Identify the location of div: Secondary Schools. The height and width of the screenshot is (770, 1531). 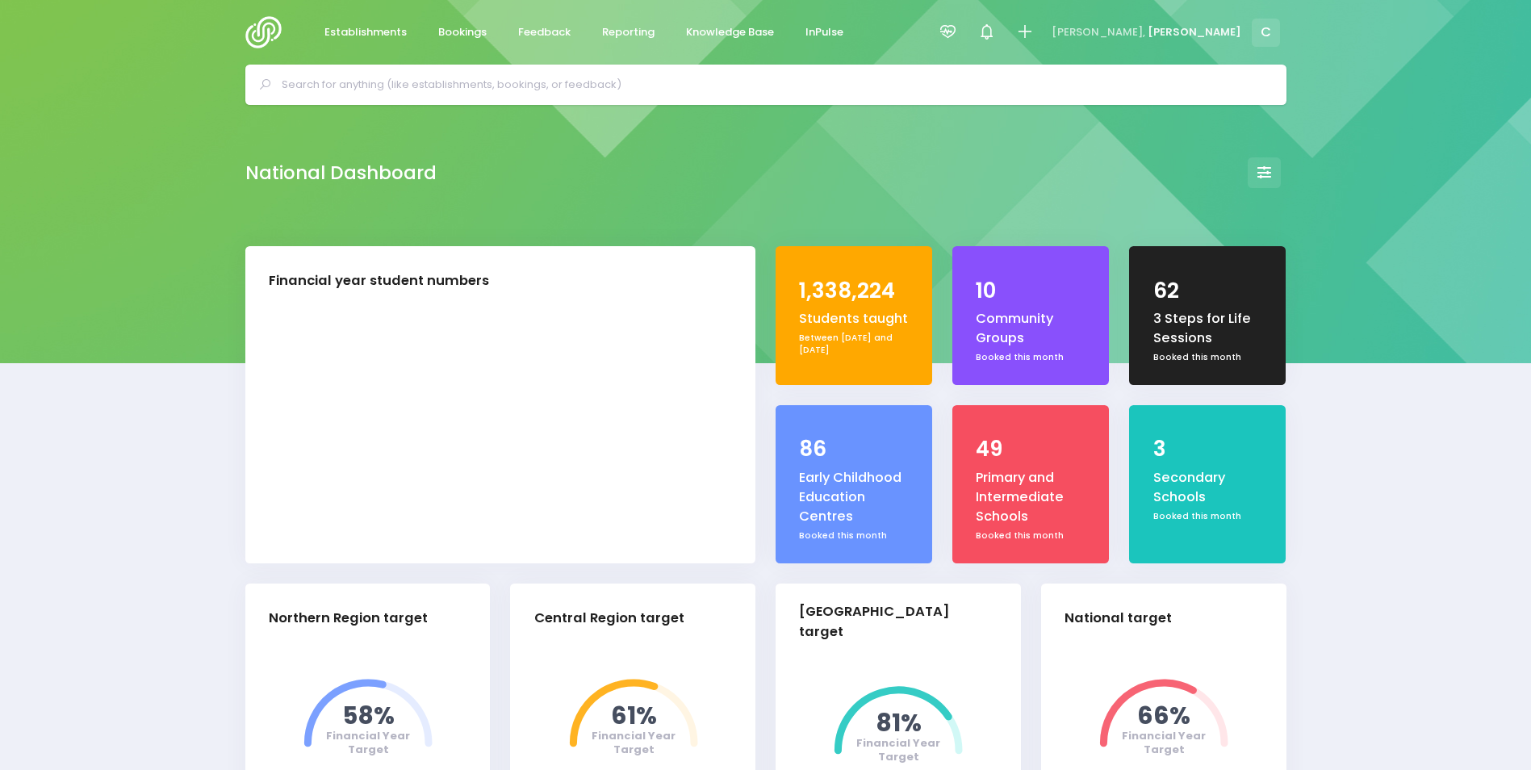
(1208, 487).